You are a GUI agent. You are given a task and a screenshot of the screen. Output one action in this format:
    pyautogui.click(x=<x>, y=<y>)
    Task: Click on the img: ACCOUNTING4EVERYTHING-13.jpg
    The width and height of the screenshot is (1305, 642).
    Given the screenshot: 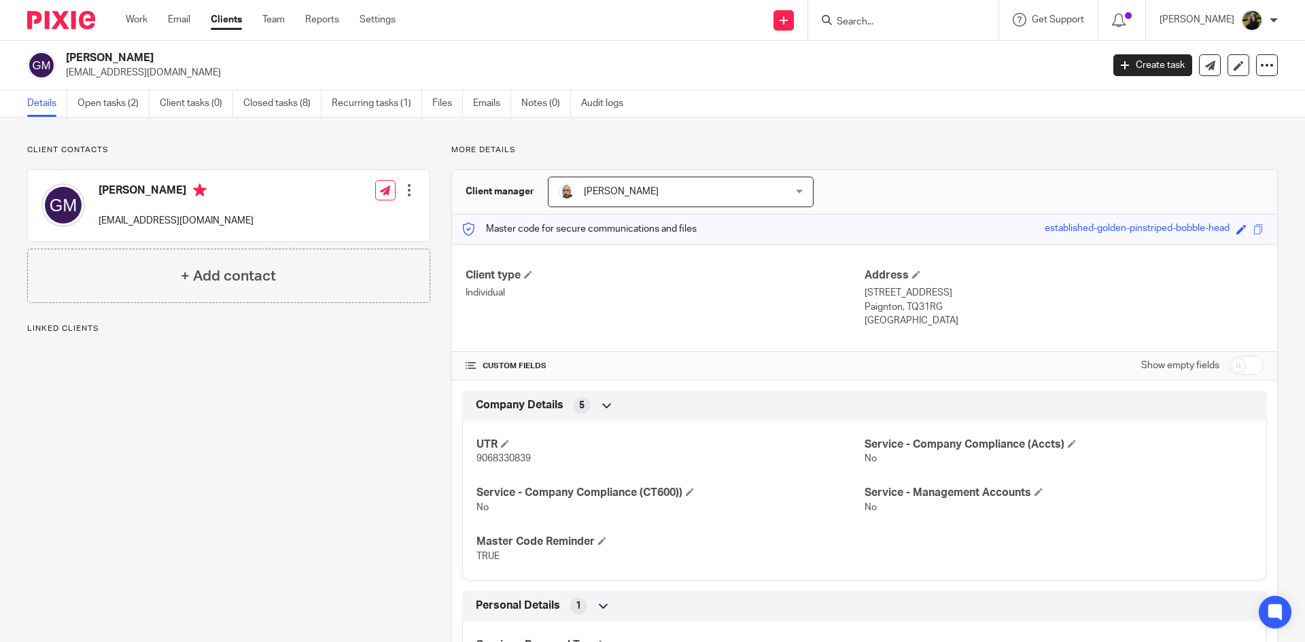 What is the action you would take?
    pyautogui.click(x=1252, y=20)
    